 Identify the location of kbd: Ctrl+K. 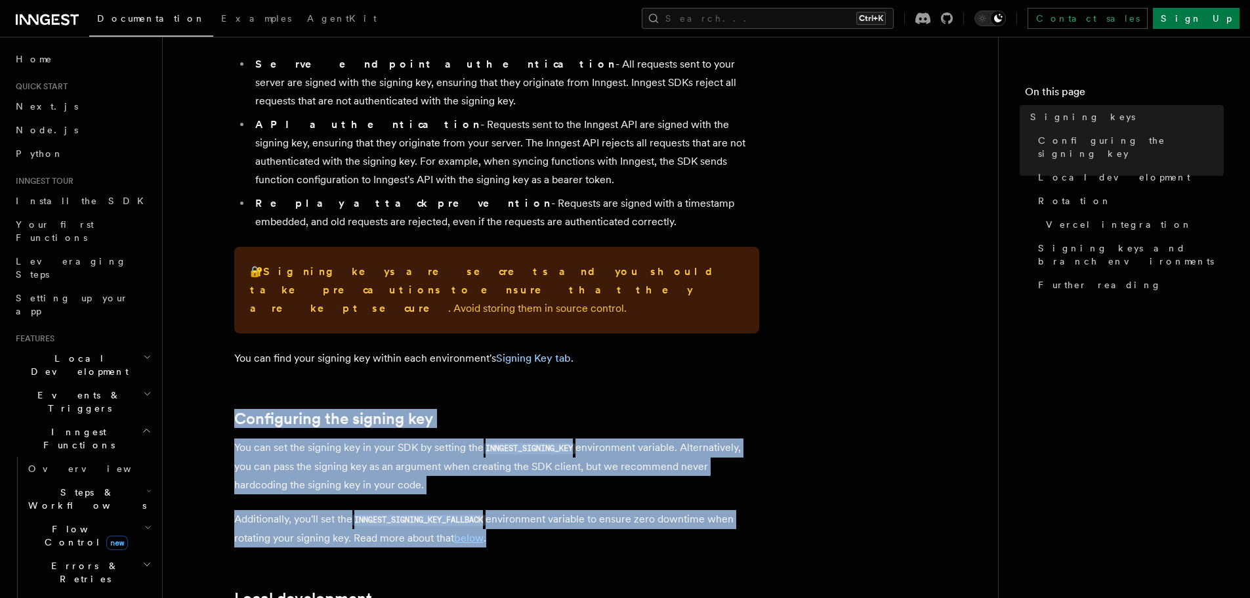
(871, 18).